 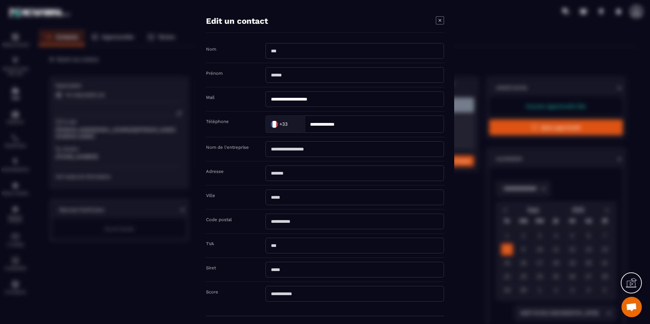 I want to click on label: Nom, so click(x=211, y=49).